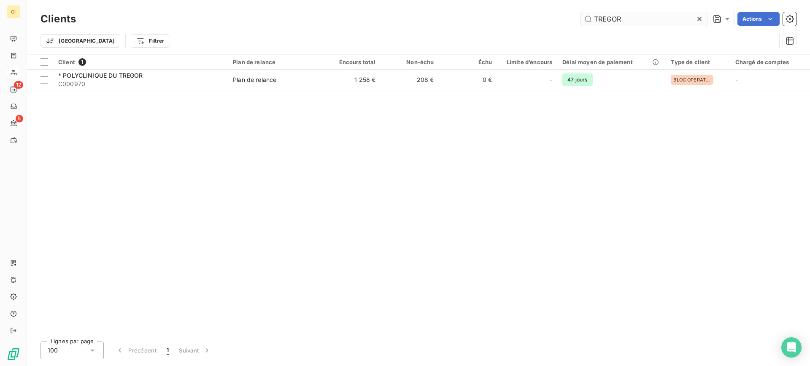  I want to click on div: Chargé de comptes, so click(770, 62).